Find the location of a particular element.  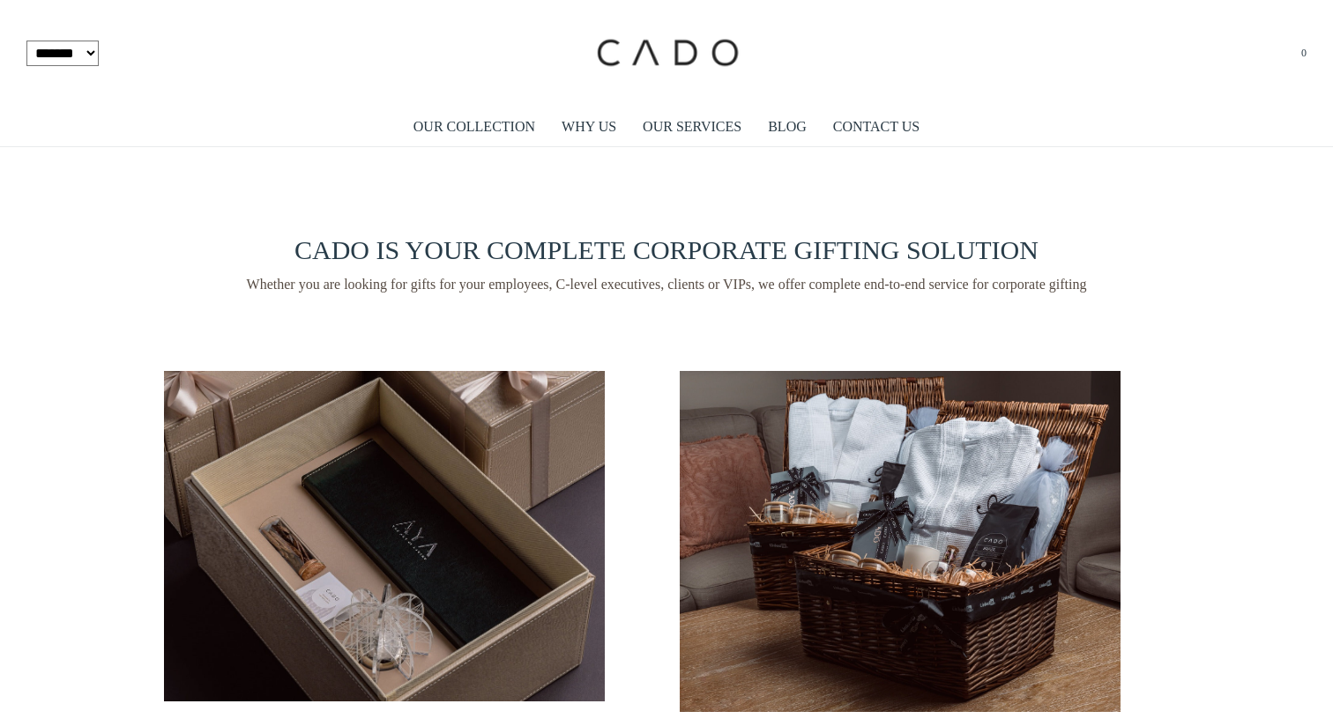

span: CADO IS YOUR COMPLETE CORPORATE GIFTING SOLUTION is located at coordinates (666, 249).